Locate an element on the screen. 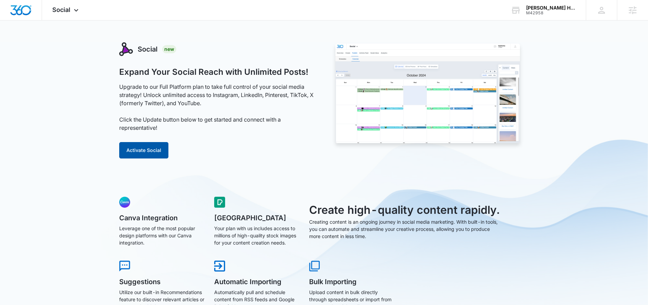  p: Leverage one of the most popular design platforms with our Canva integration. is located at coordinates (162, 235).